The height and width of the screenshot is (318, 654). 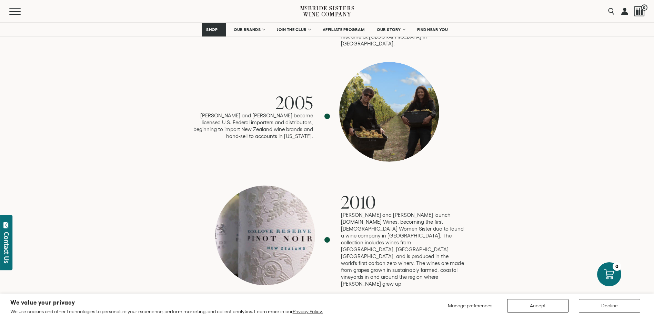 What do you see at coordinates (358, 202) in the screenshot?
I see `span: 2010` at bounding box center [358, 202].